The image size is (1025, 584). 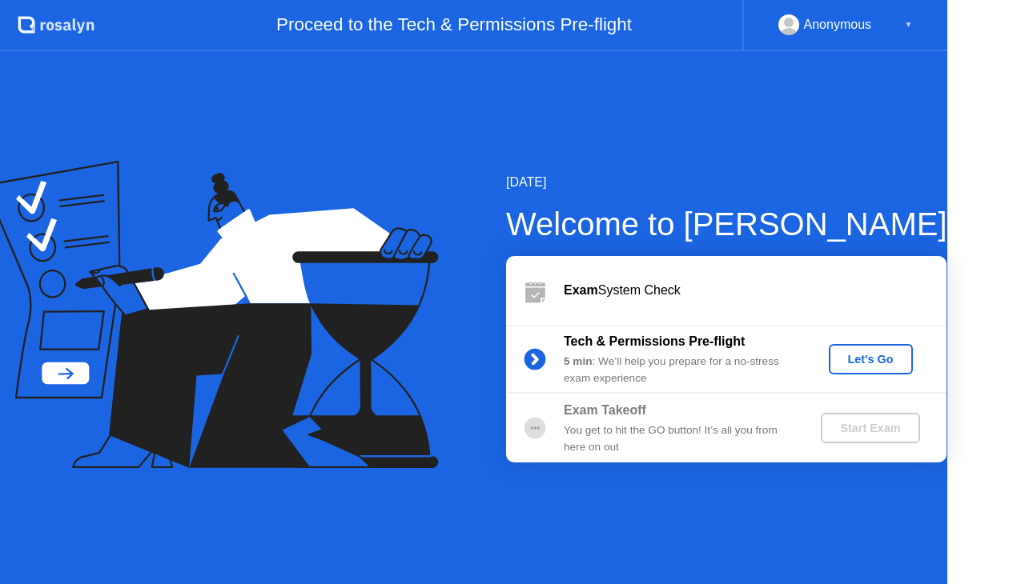 What do you see at coordinates (870, 359) in the screenshot?
I see `div: Let's Go` at bounding box center [870, 359].